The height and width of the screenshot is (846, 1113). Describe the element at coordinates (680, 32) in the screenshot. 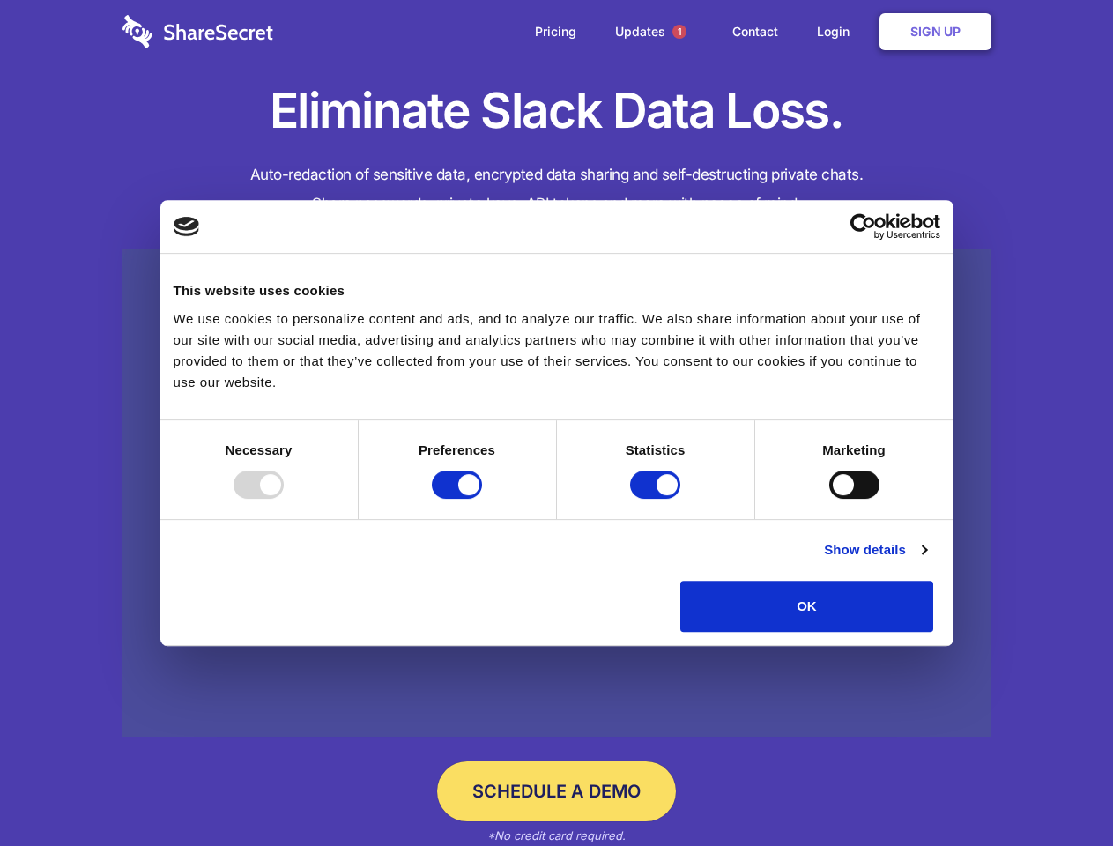

I see `span: 1` at that location.